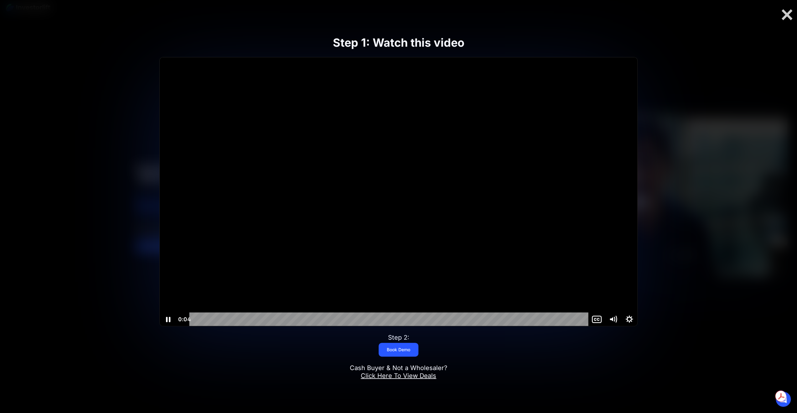  What do you see at coordinates (597, 319) in the screenshot?
I see `button: Show captions menu` at bounding box center [597, 319].